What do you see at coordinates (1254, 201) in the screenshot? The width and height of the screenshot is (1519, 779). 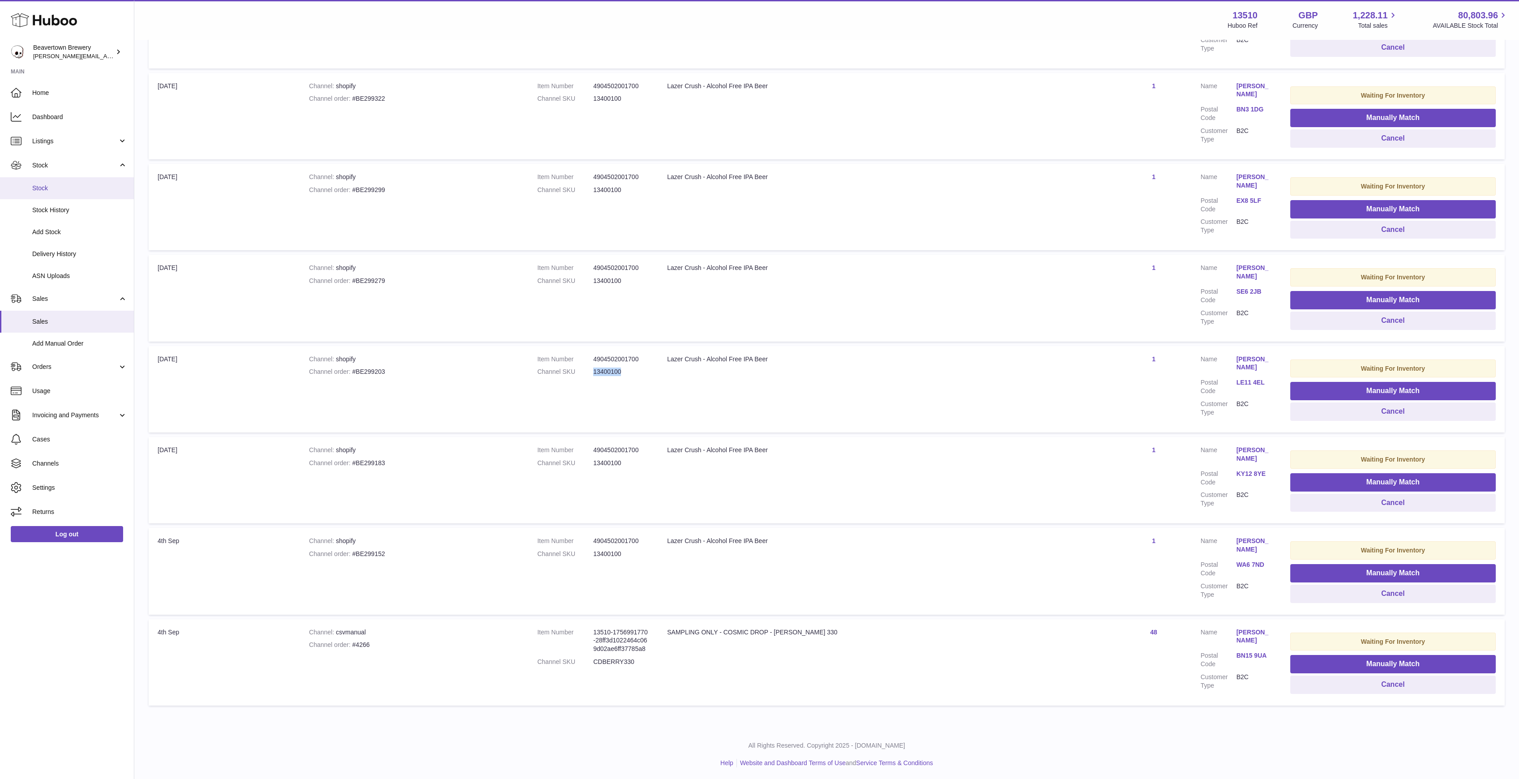 I see `a: EX8 5LF` at bounding box center [1254, 201].